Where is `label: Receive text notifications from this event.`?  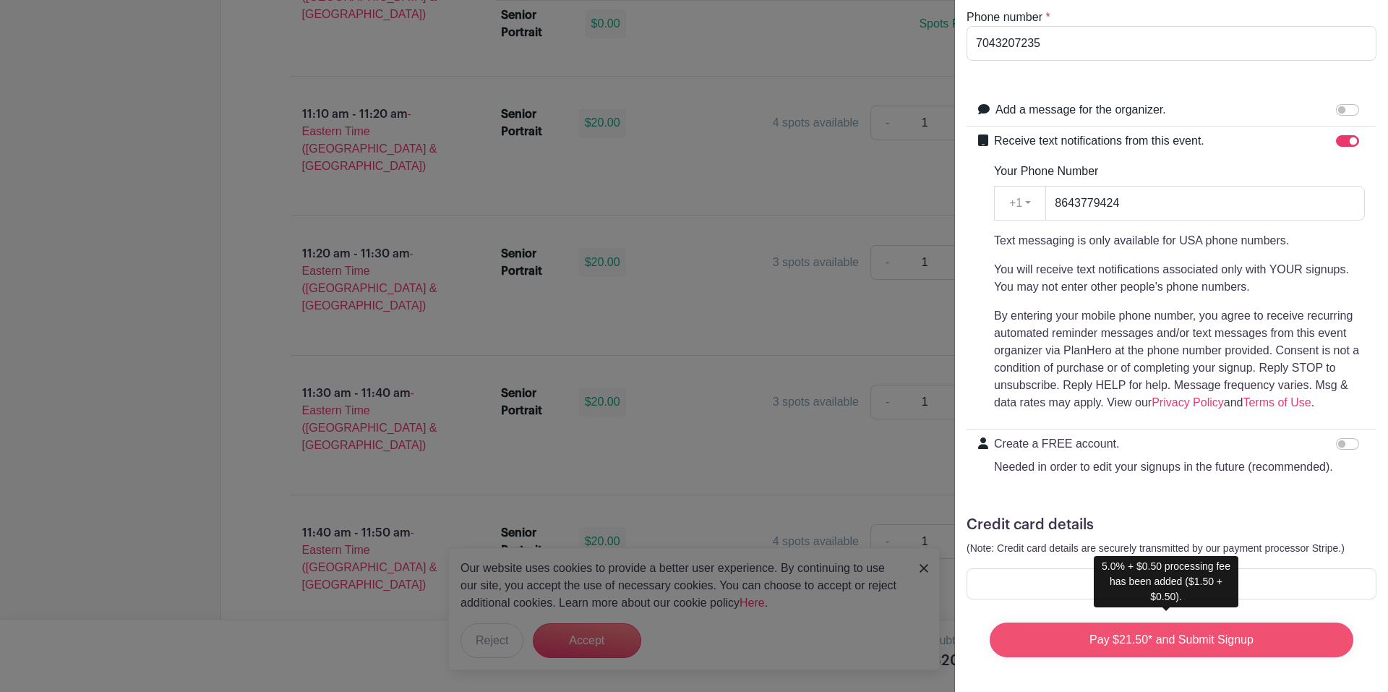 label: Receive text notifications from this event. is located at coordinates (1099, 141).